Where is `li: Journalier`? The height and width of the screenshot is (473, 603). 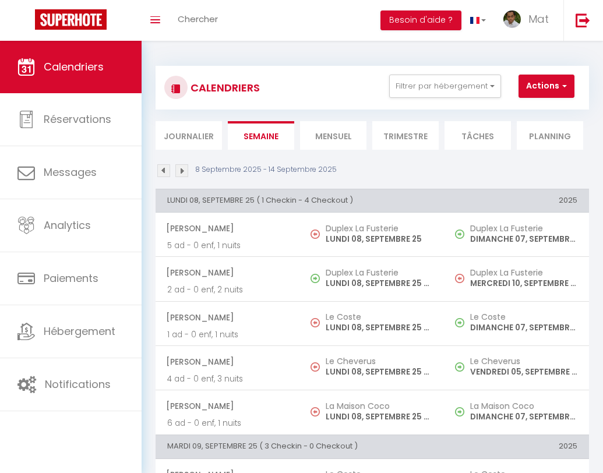 li: Journalier is located at coordinates (189, 135).